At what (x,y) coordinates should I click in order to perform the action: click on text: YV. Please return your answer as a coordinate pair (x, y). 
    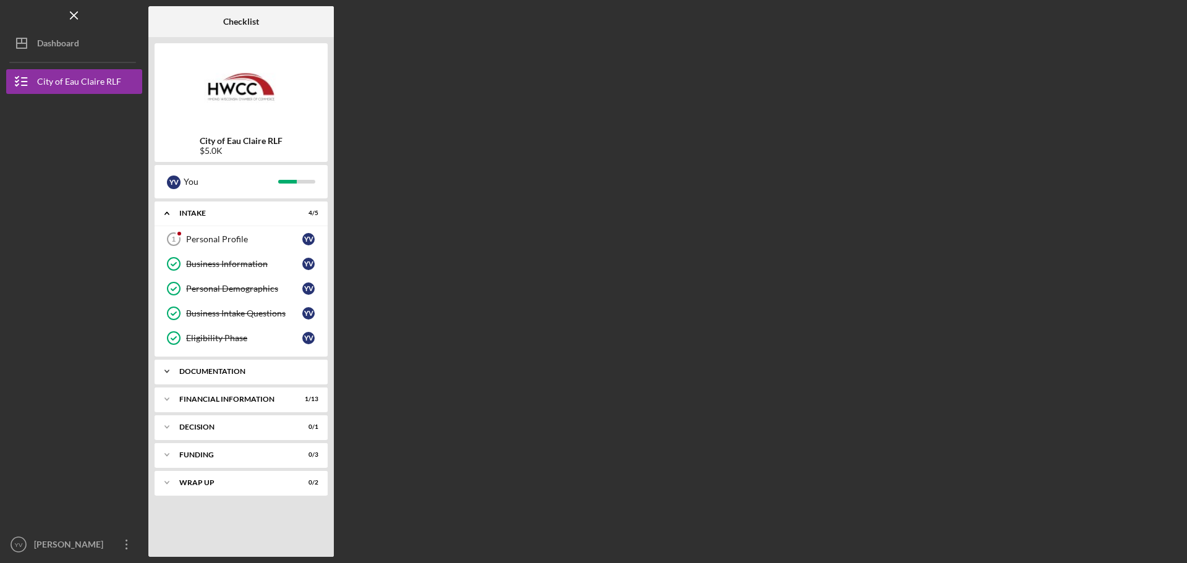
    Looking at the image, I should click on (19, 545).